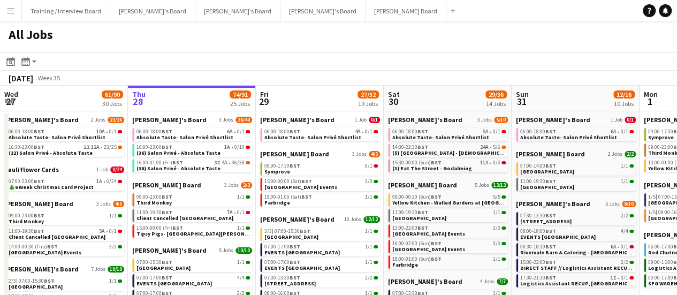  Describe the element at coordinates (661, 137) in the screenshot. I see `span: Symprove` at that location.